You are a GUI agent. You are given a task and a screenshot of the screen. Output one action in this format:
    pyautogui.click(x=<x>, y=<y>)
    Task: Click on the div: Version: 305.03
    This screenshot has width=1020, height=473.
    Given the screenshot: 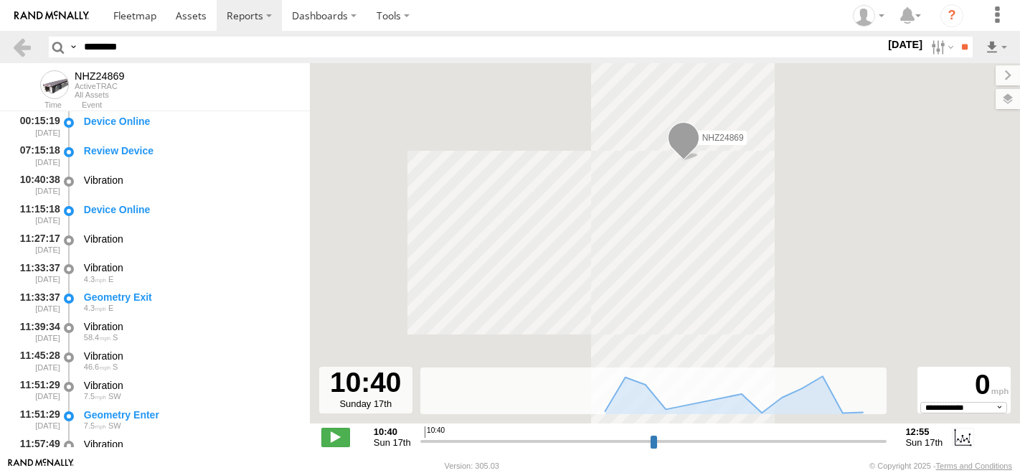 What is the action you would take?
    pyautogui.click(x=472, y=465)
    